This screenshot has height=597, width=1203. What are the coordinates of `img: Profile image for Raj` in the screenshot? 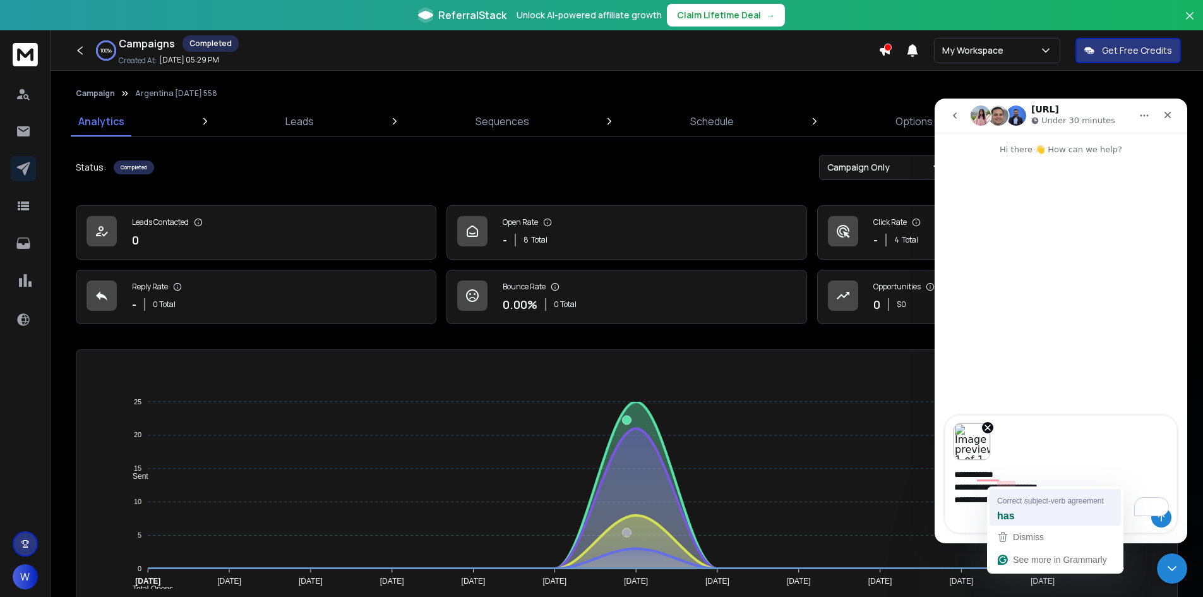 It's located at (64, 17).